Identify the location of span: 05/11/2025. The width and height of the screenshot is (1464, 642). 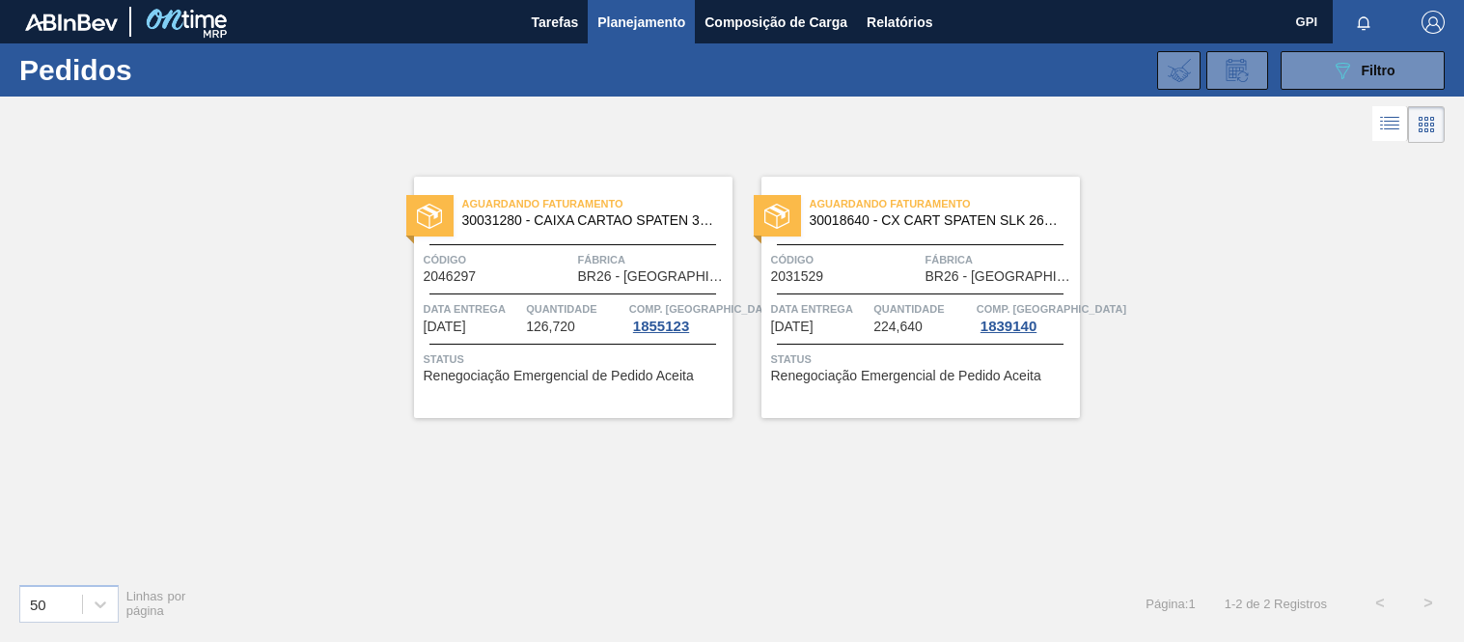
(792, 326).